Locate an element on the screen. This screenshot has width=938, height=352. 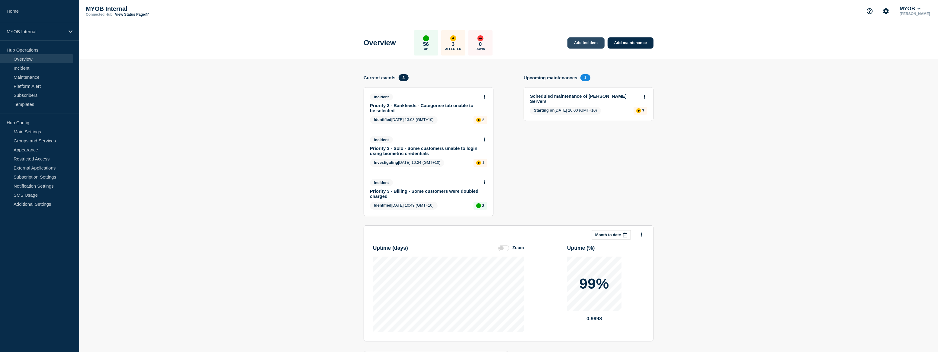
p: 3 is located at coordinates (453, 44).